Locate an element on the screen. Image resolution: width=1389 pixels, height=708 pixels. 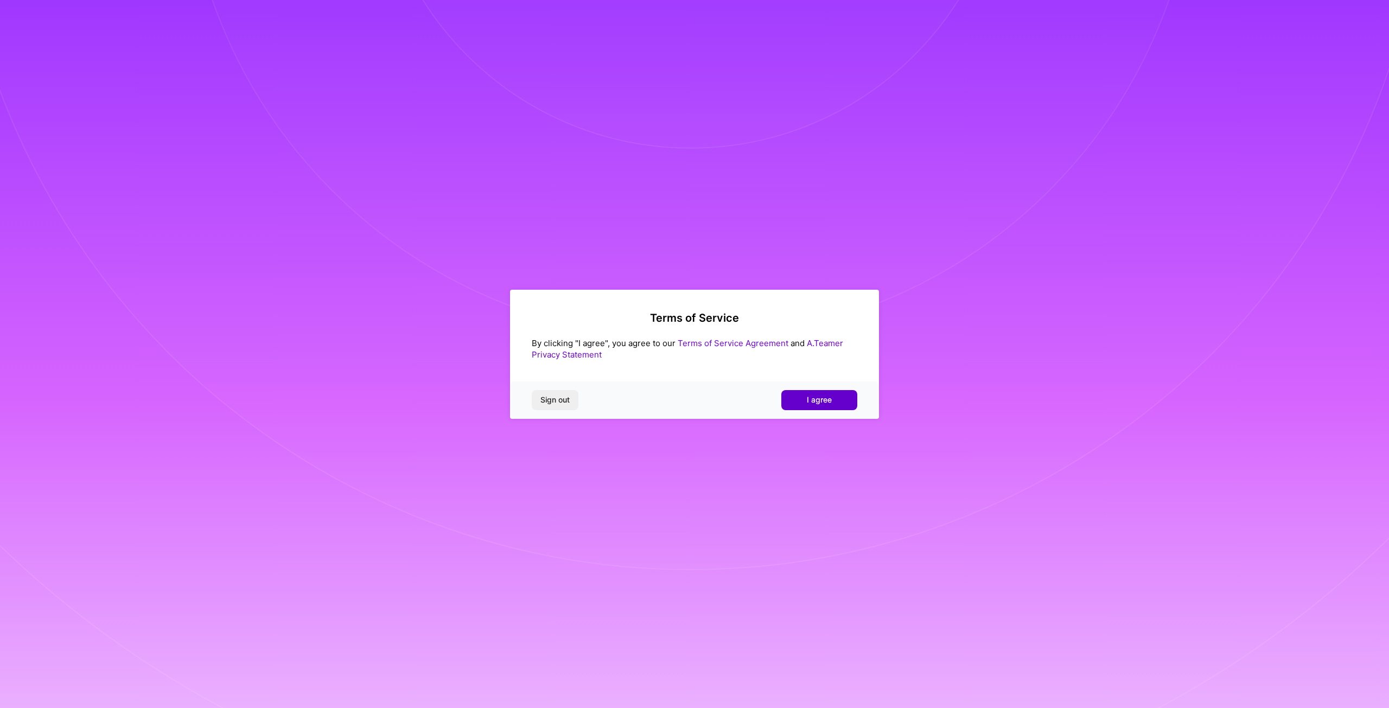
div: By clicking "I agree", you agree to our and is located at coordinates (695, 349).